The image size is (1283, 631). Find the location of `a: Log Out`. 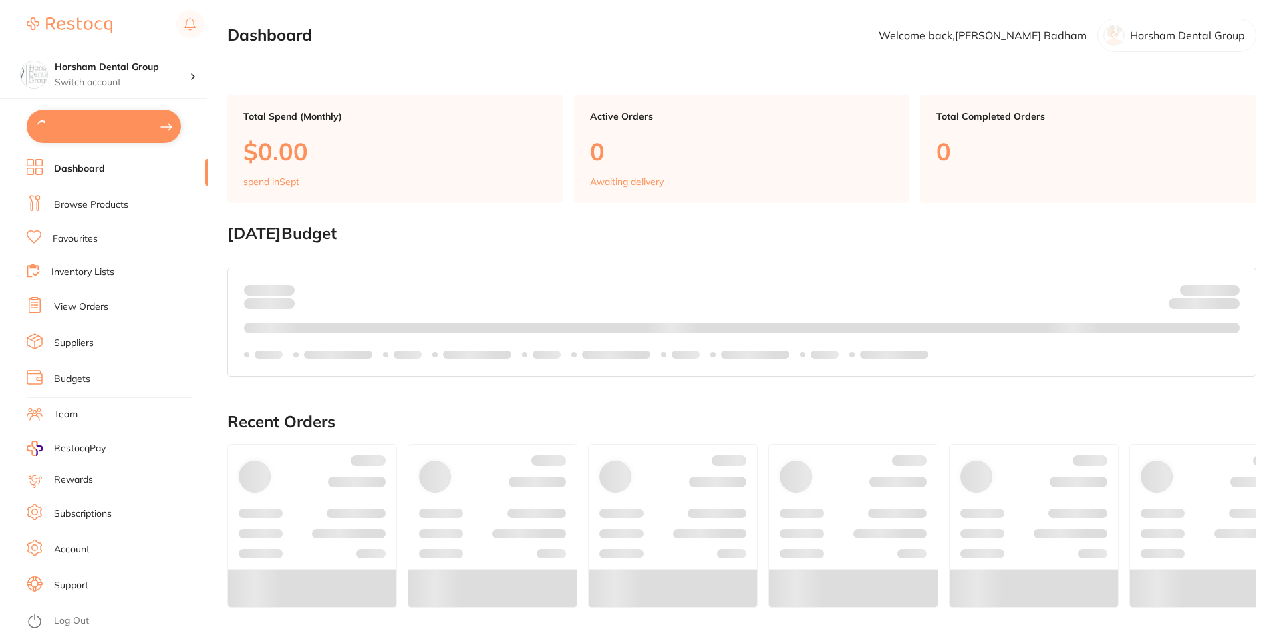

a: Log Out is located at coordinates (72, 621).